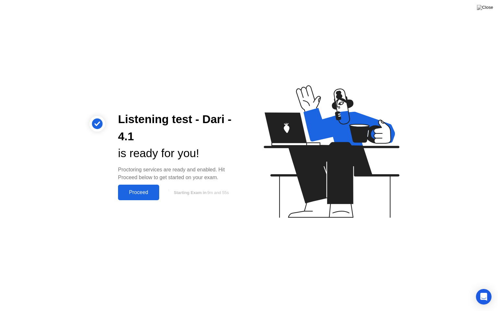  Describe the element at coordinates (485, 7) in the screenshot. I see `img: Close` at that location.